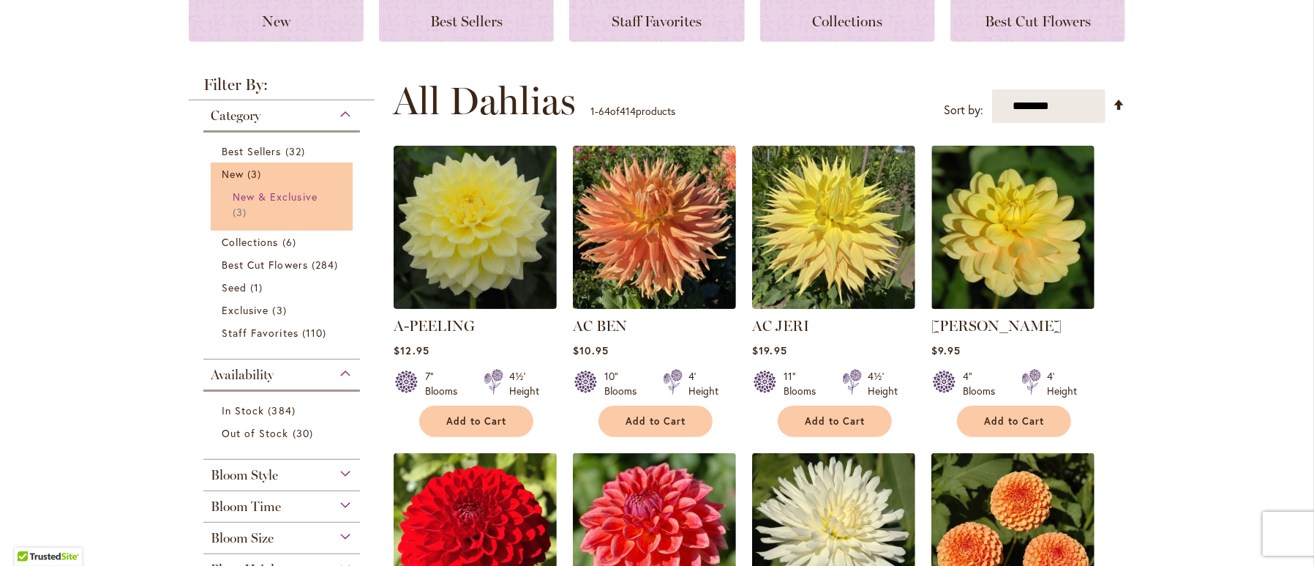 Image resolution: width=1314 pixels, height=566 pixels. I want to click on label: Sort by:, so click(964, 110).